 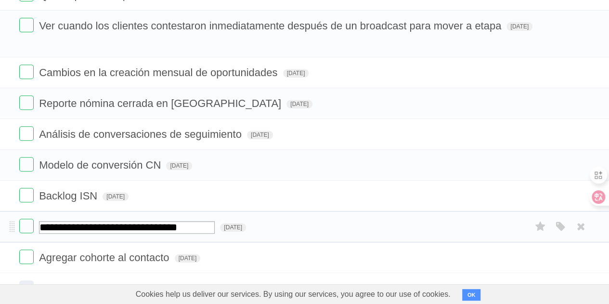 What do you see at coordinates (69, 196) in the screenshot?
I see `span: Backlog ISN` at bounding box center [69, 196].